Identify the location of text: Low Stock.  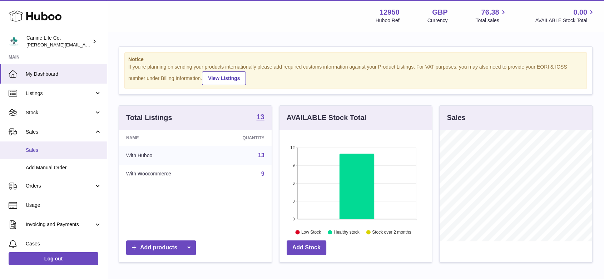
(311, 232).